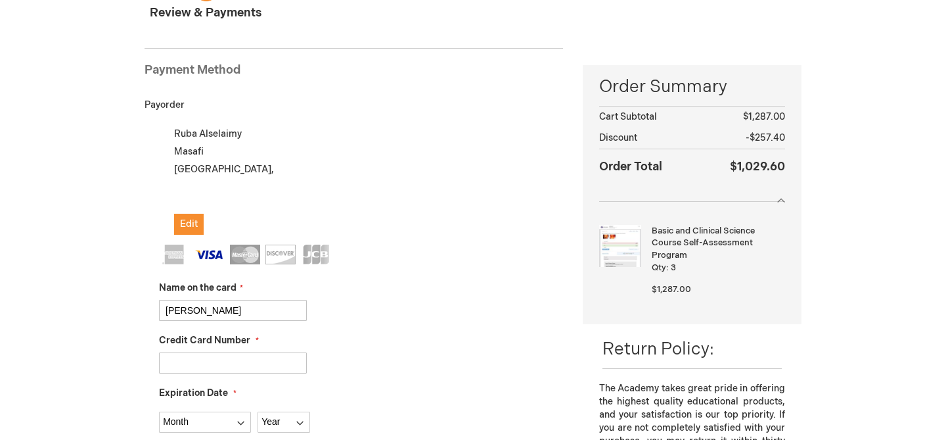 This screenshot has height=440, width=946. What do you see at coordinates (233, 363) in the screenshot?
I see `input: Credit Card Number` at bounding box center [233, 363].